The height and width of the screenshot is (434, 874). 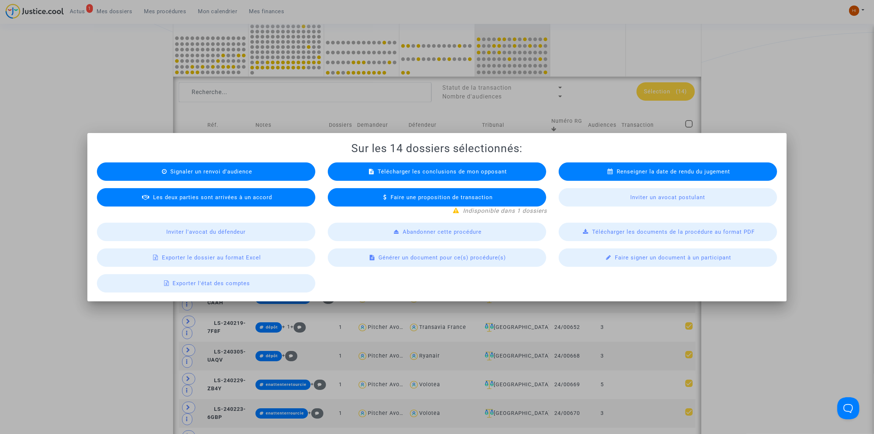 I want to click on span: Abandonner cette procédure, so click(x=442, y=232).